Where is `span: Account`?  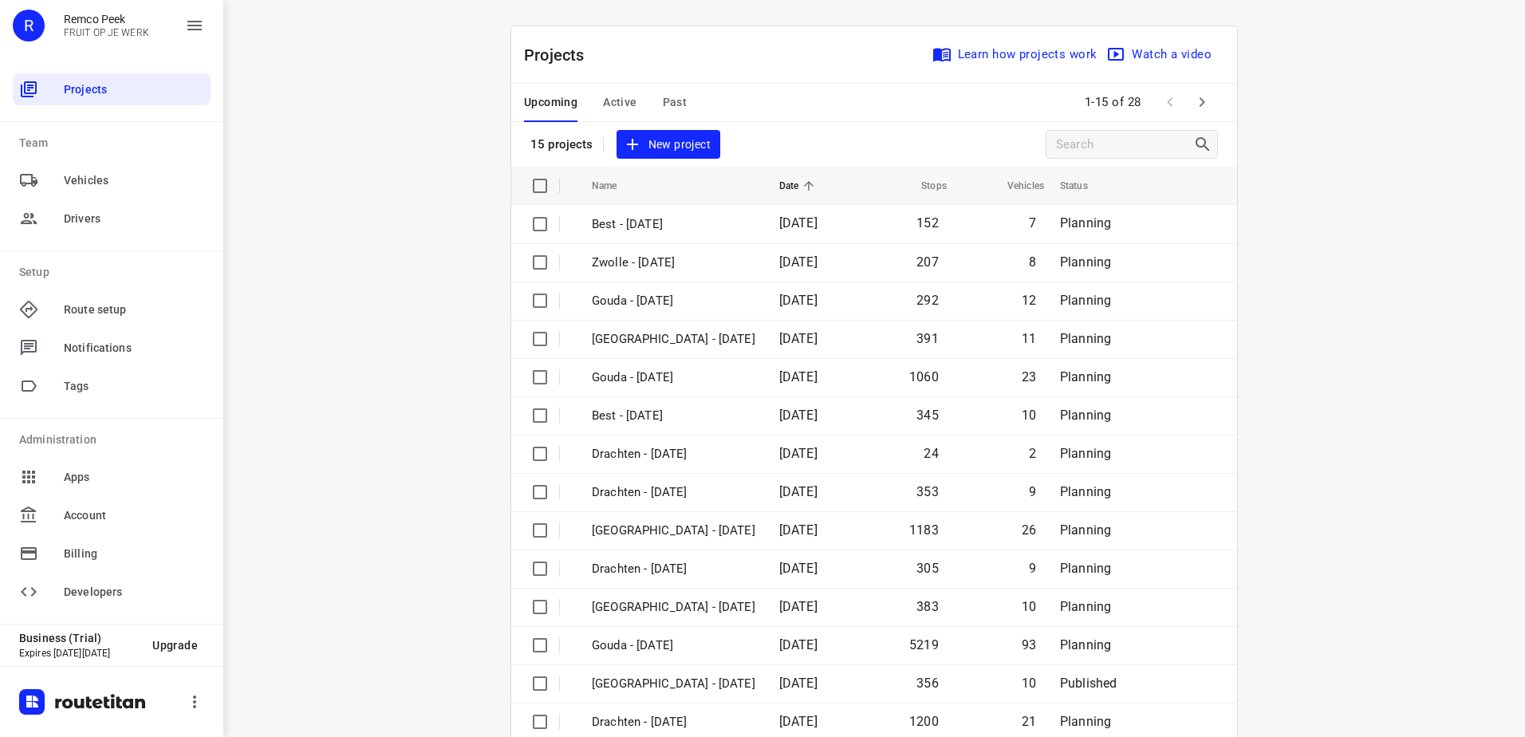 span: Account is located at coordinates (134, 515).